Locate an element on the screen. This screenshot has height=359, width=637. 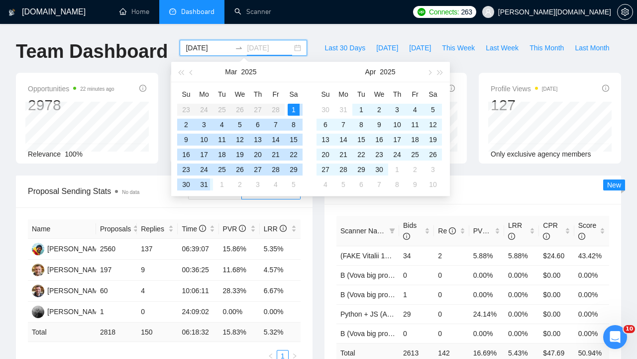
div: 5 is located at coordinates (433, 110).